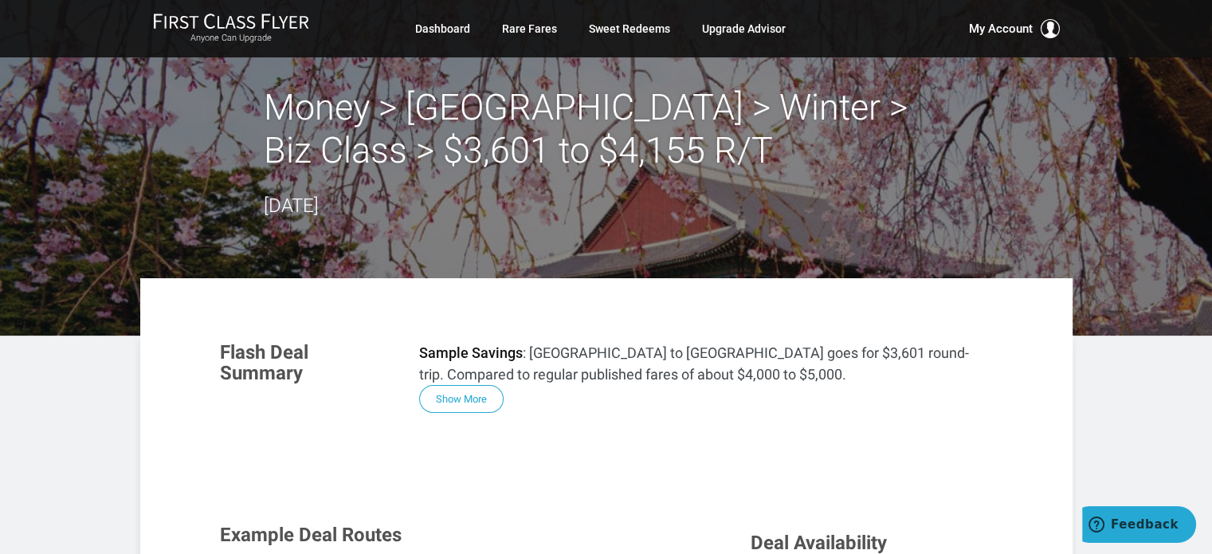 The image size is (1212, 554). I want to click on span: Example Deal Routes, so click(311, 535).